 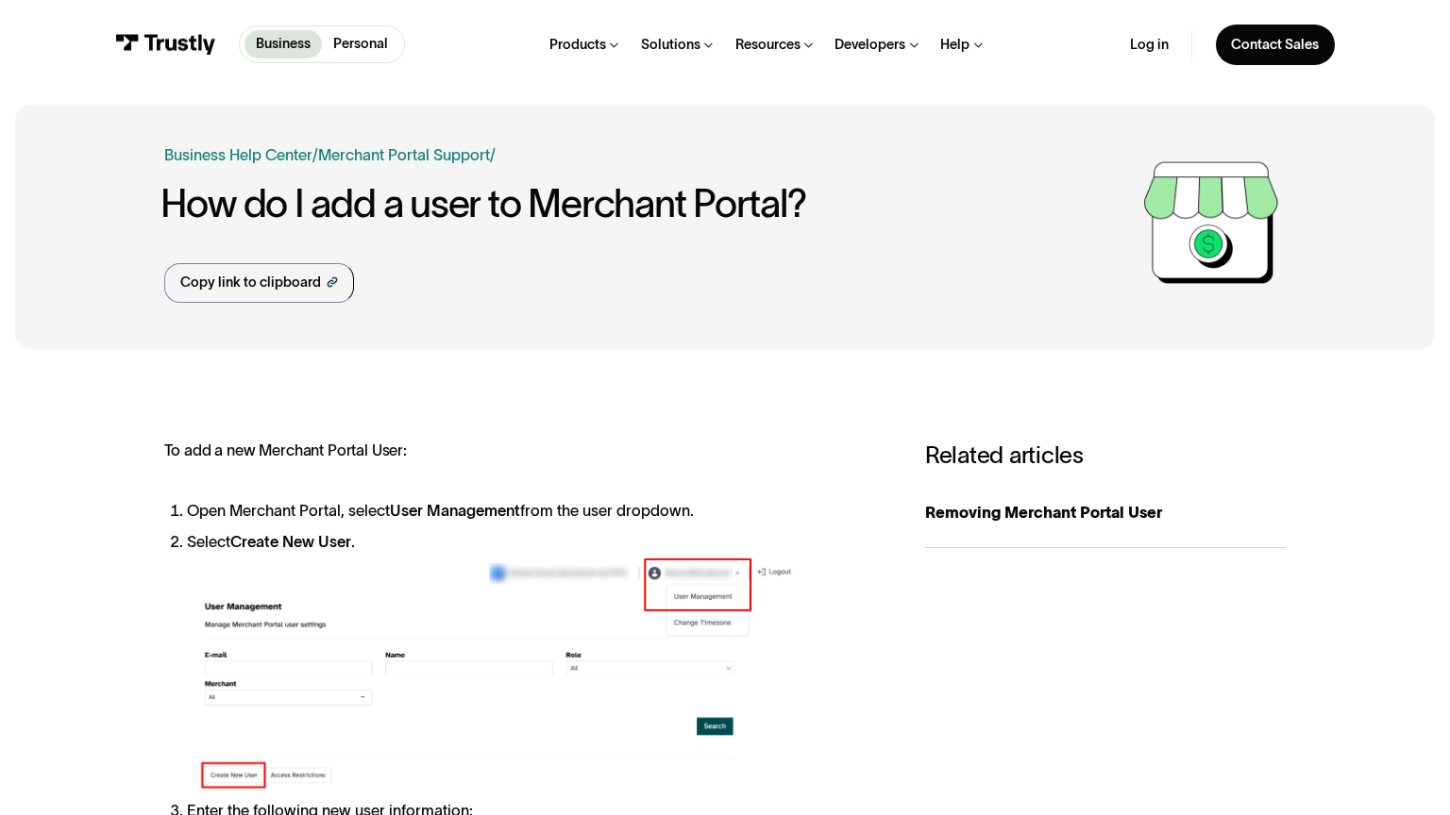 What do you see at coordinates (361, 44) in the screenshot?
I see `p: Personal` at bounding box center [361, 44].